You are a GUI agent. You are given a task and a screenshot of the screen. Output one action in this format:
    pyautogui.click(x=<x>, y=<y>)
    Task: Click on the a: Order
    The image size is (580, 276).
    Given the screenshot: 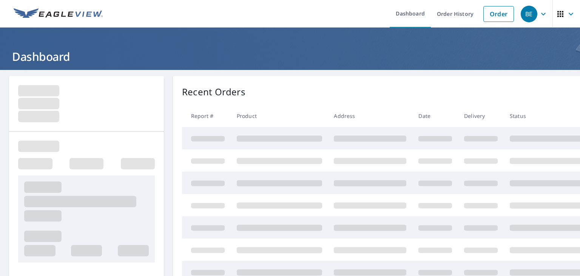 What is the action you would take?
    pyautogui.click(x=498, y=14)
    